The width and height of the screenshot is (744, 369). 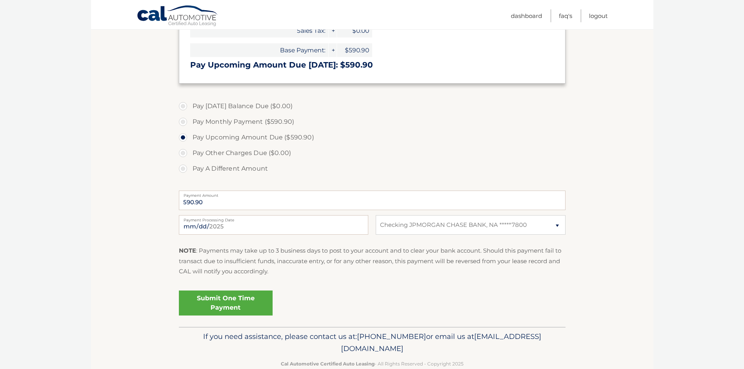 What do you see at coordinates (372, 343) in the screenshot?
I see `p: If you need assistance, please contact us at: or email us at` at bounding box center [372, 343].